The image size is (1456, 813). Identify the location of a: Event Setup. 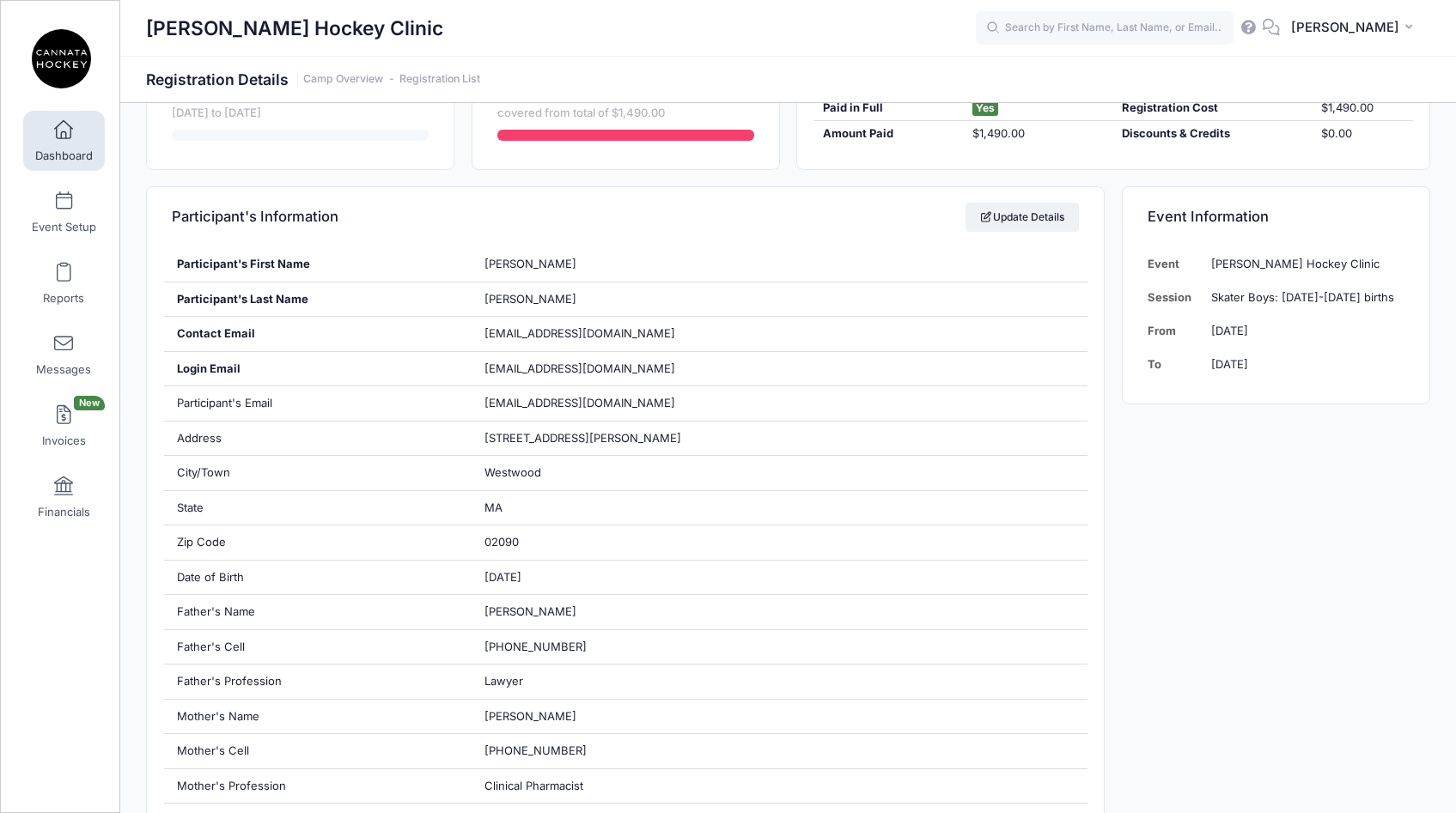
(64, 212).